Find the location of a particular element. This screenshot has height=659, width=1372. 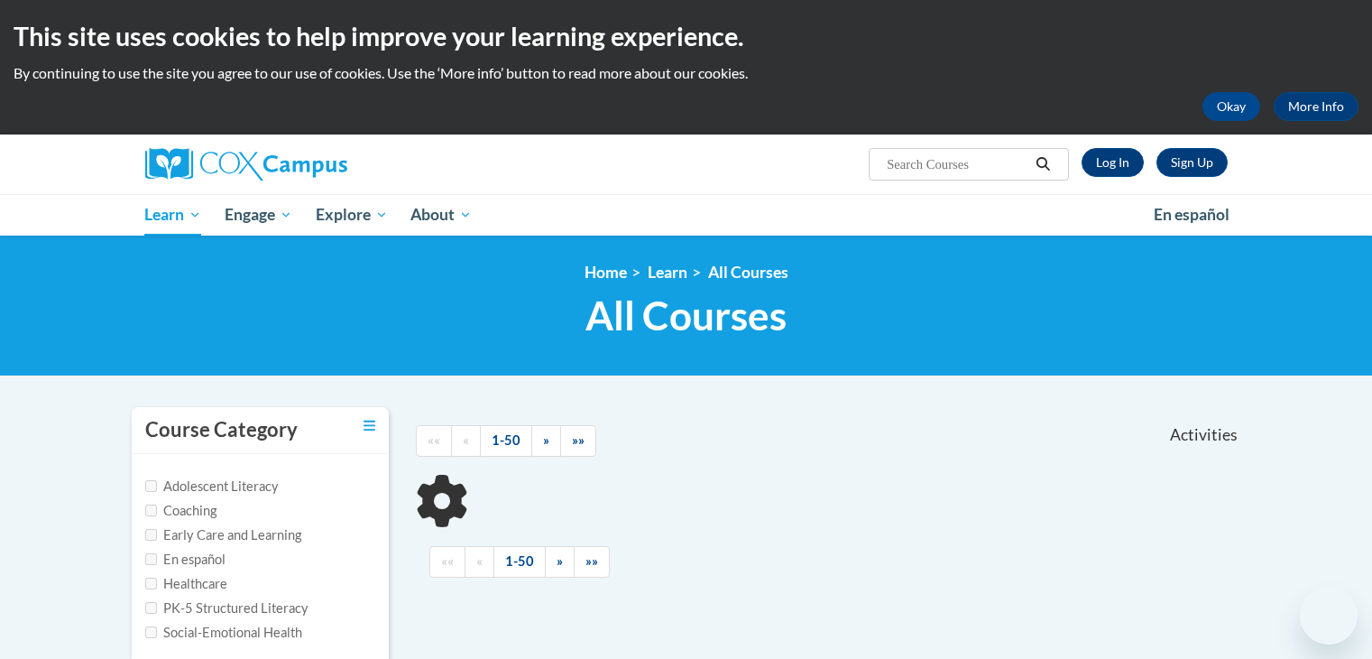

label: En español is located at coordinates (185, 559).